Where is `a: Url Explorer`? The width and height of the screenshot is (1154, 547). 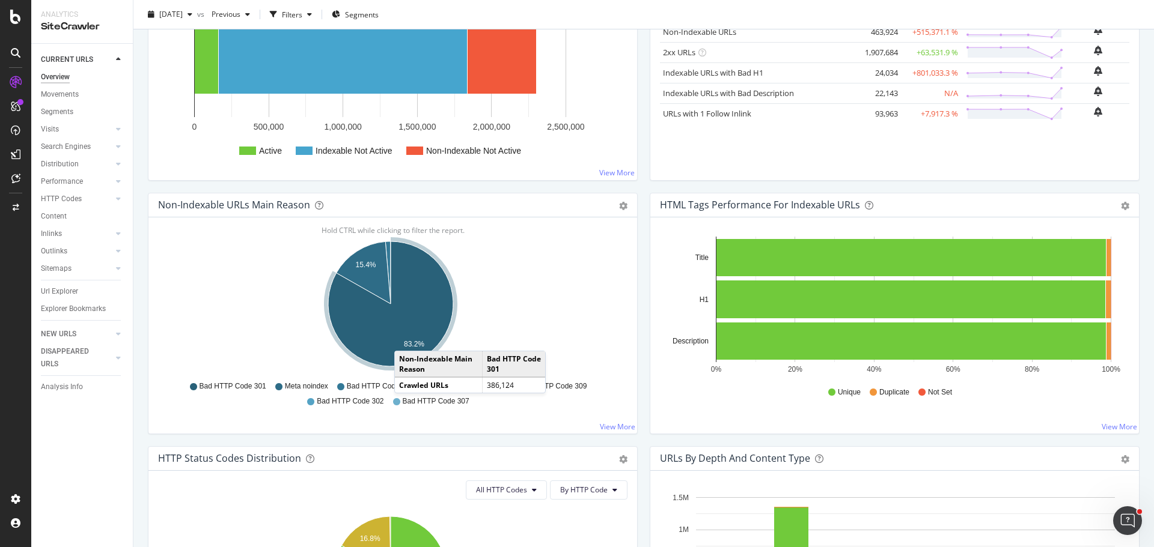
a: Url Explorer is located at coordinates (82, 291).